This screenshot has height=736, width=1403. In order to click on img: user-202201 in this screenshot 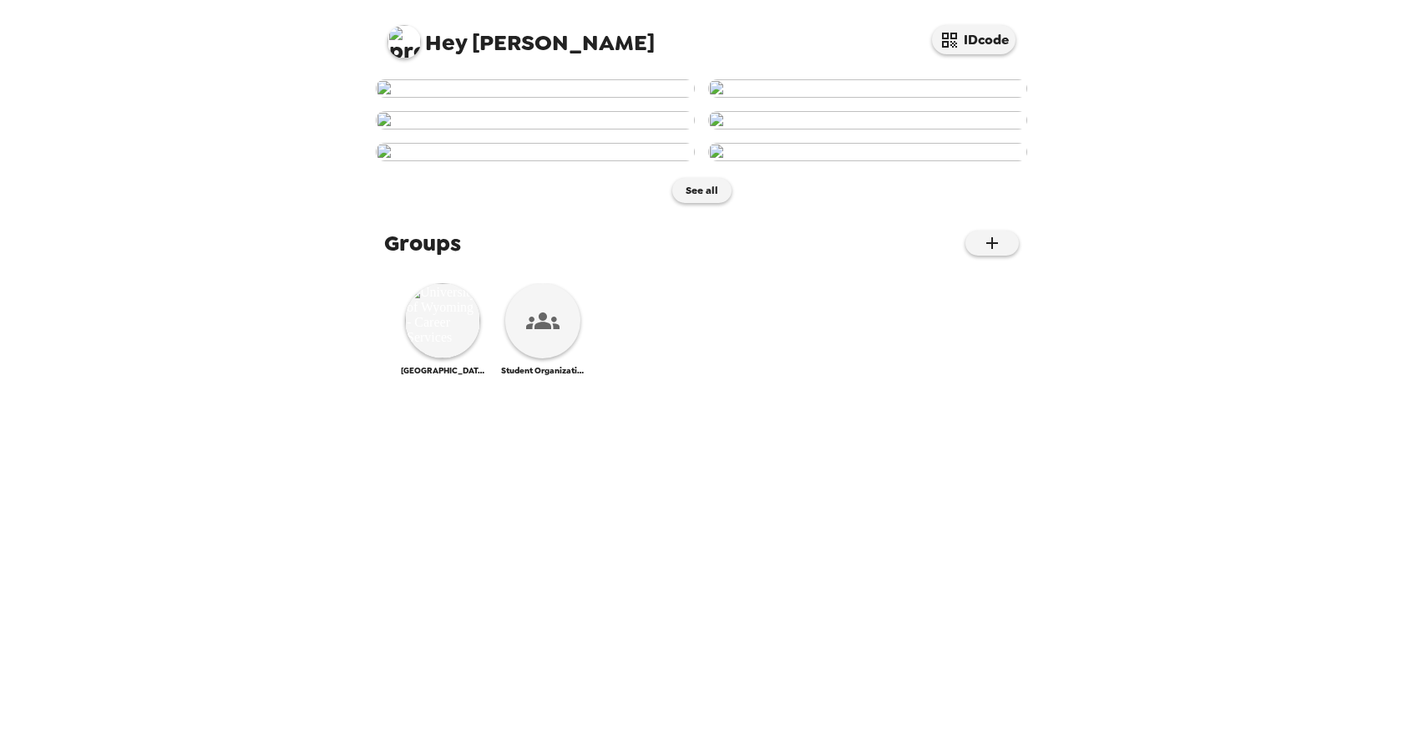, I will do `click(535, 152)`.